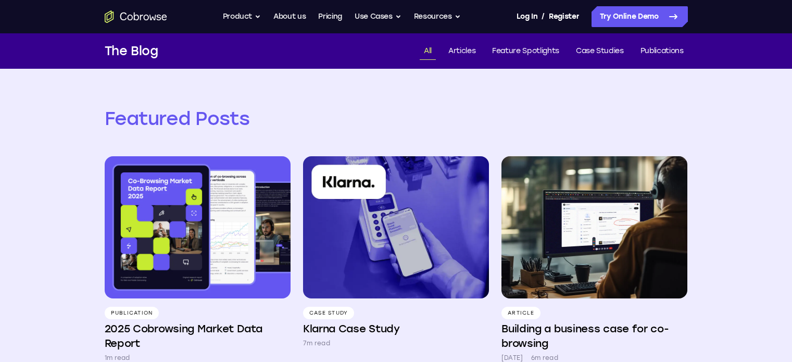  I want to click on a: Articles, so click(462, 51).